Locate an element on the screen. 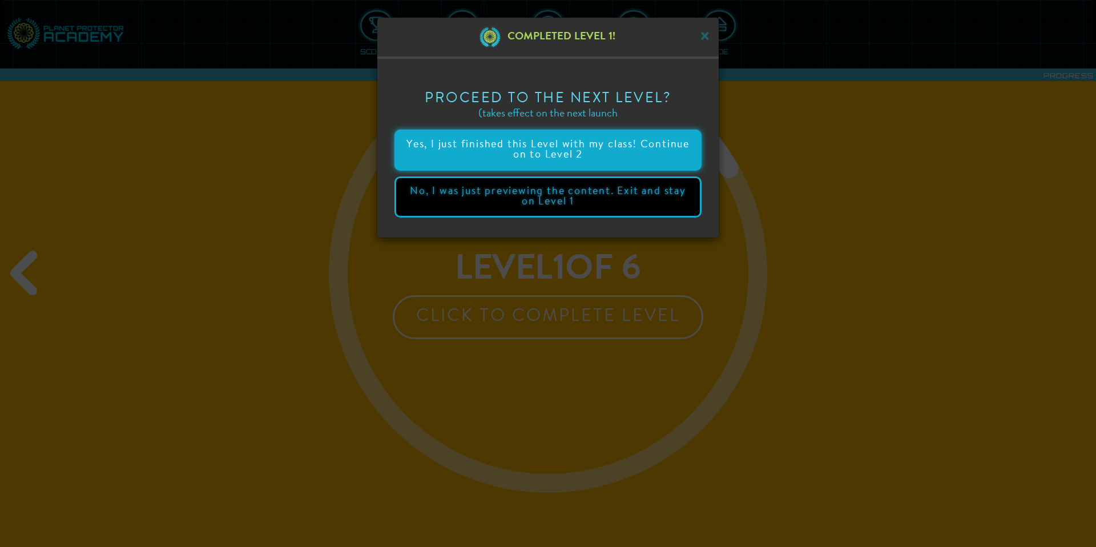  h3: Proceed to the next level? is located at coordinates (548, 97).